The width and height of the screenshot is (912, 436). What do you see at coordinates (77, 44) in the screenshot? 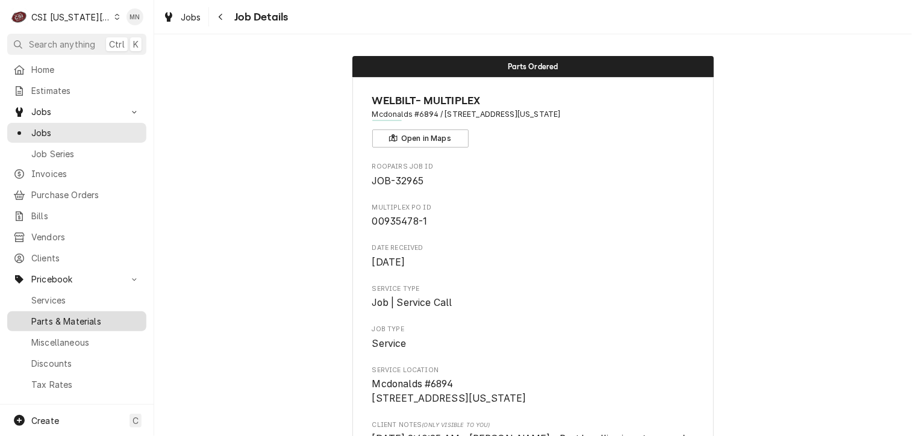
I see `button: Search anythingCtrlK` at bounding box center [77, 44].